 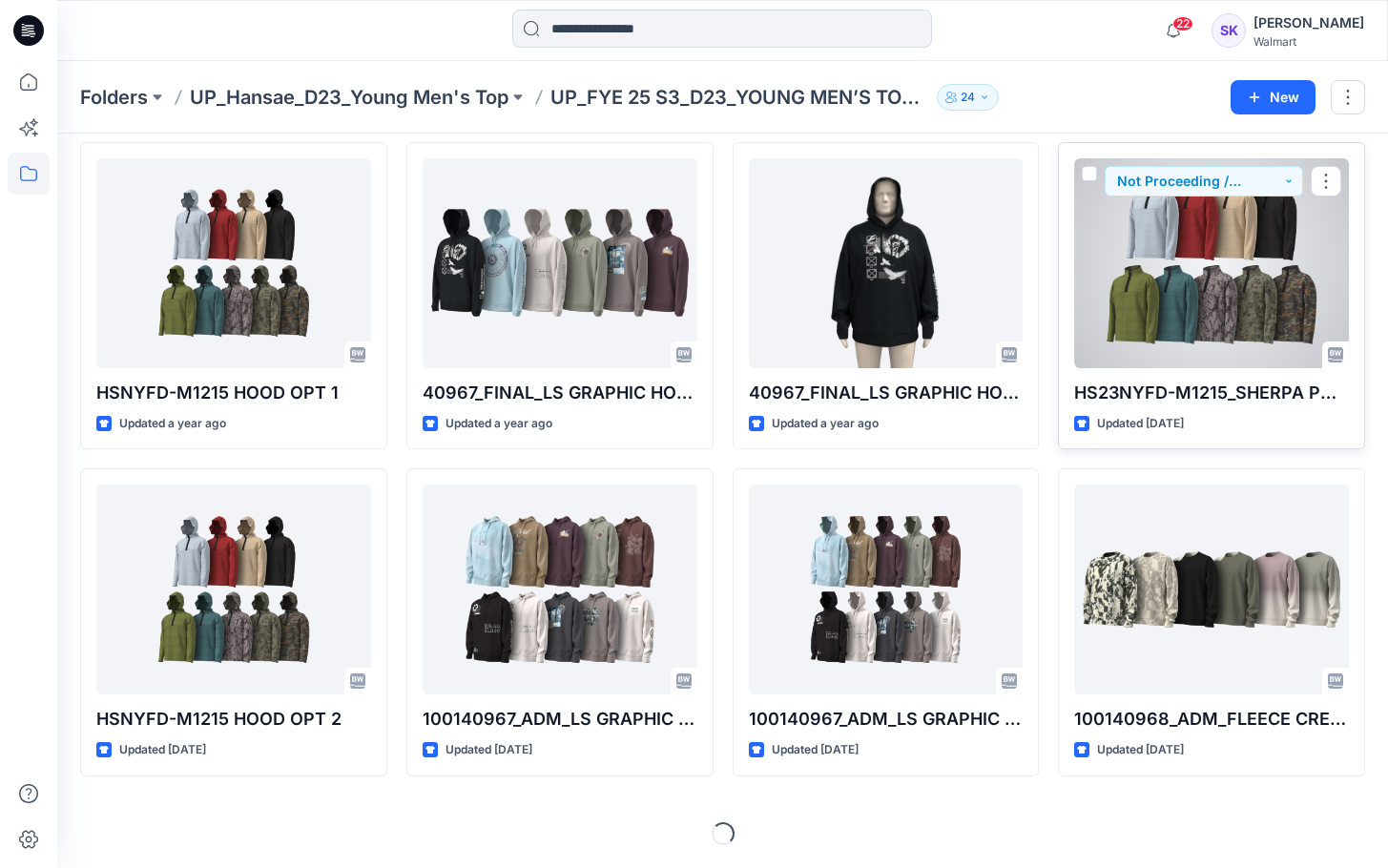 I want to click on a: 100140968_ADM_FLEECE CREWNECK, so click(x=1211, y=589).